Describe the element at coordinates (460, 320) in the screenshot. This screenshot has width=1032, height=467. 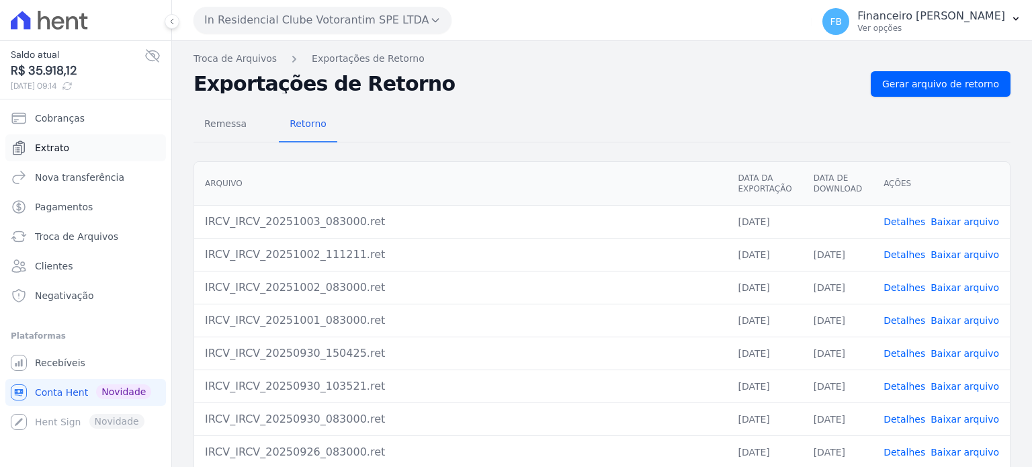
I see `div: IRCV_IRCV_20251001_083000.ret` at that location.